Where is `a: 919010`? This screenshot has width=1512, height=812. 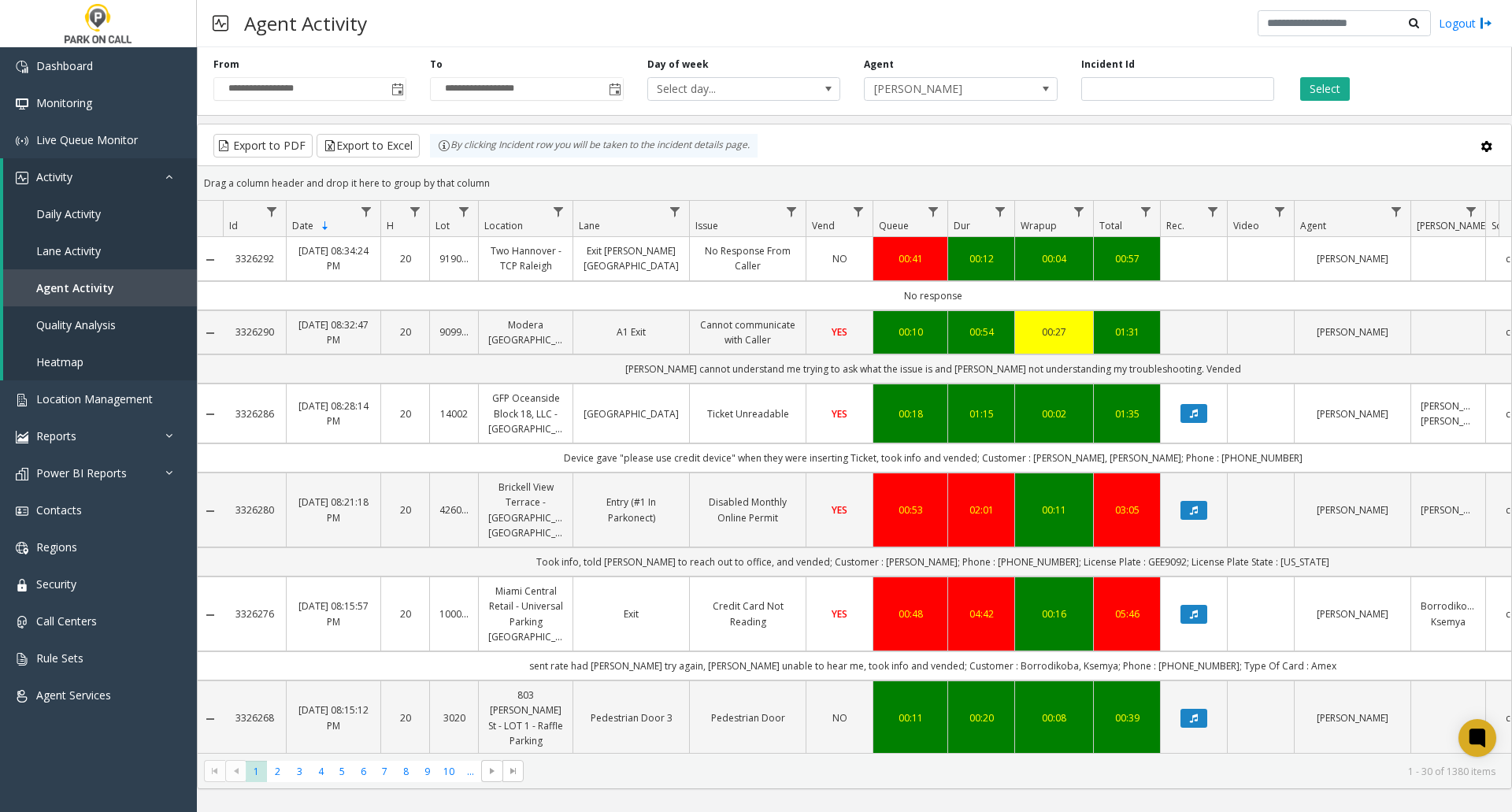
a: 919010 is located at coordinates (453, 258).